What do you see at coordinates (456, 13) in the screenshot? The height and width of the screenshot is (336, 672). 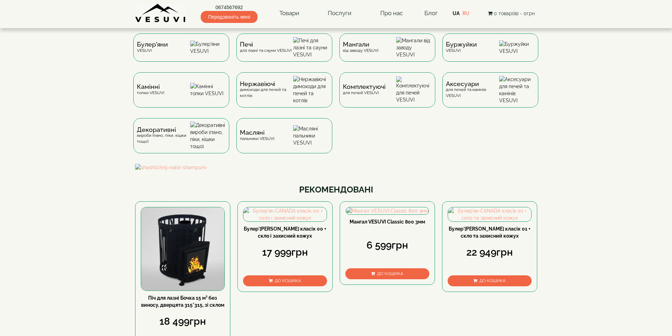 I see `a: UA` at bounding box center [456, 13].